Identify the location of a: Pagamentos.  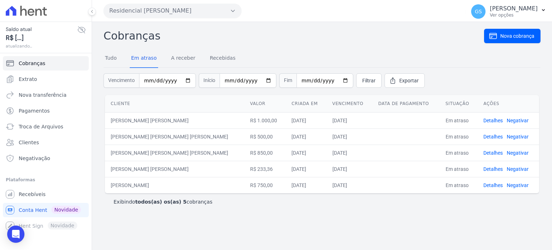
(46, 111).